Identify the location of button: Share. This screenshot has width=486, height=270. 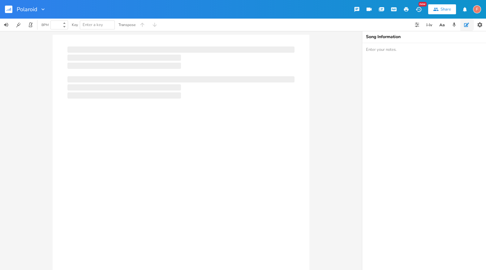
(442, 9).